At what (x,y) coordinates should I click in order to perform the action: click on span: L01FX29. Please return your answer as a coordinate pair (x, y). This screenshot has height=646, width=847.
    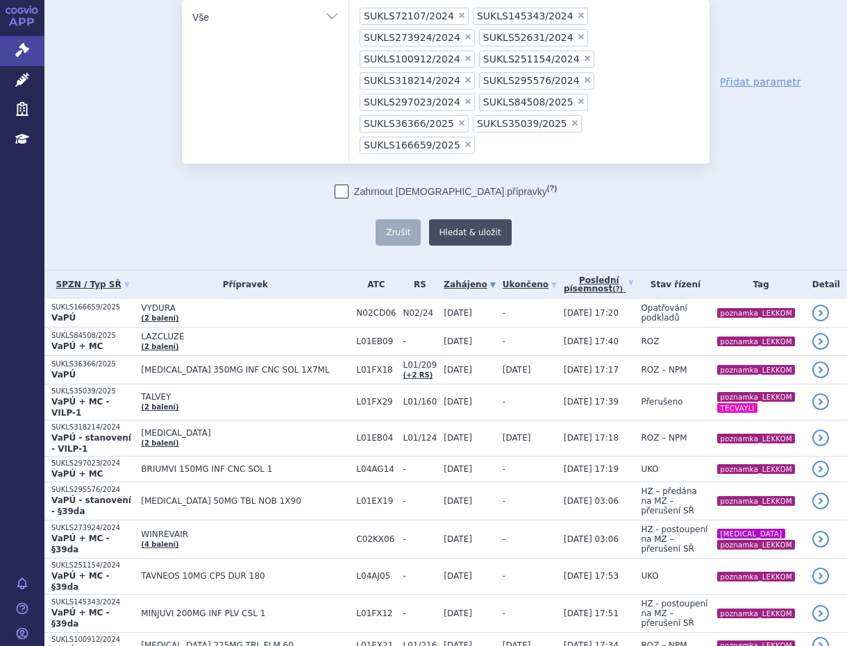
    Looking at the image, I should click on (375, 402).